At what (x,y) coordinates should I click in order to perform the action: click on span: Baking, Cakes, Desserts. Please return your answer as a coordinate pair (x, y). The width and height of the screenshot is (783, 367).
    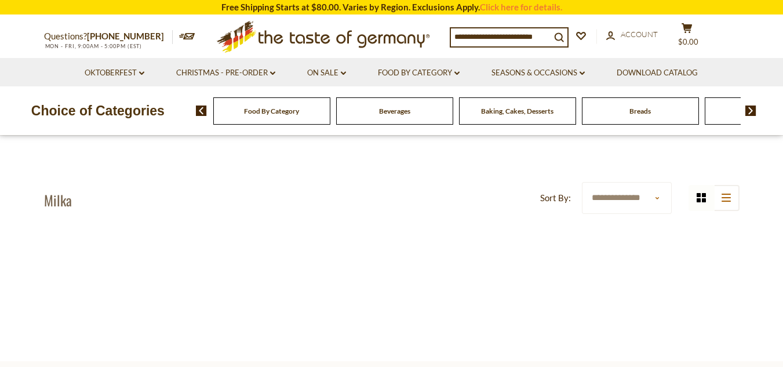
    Looking at the image, I should click on (517, 111).